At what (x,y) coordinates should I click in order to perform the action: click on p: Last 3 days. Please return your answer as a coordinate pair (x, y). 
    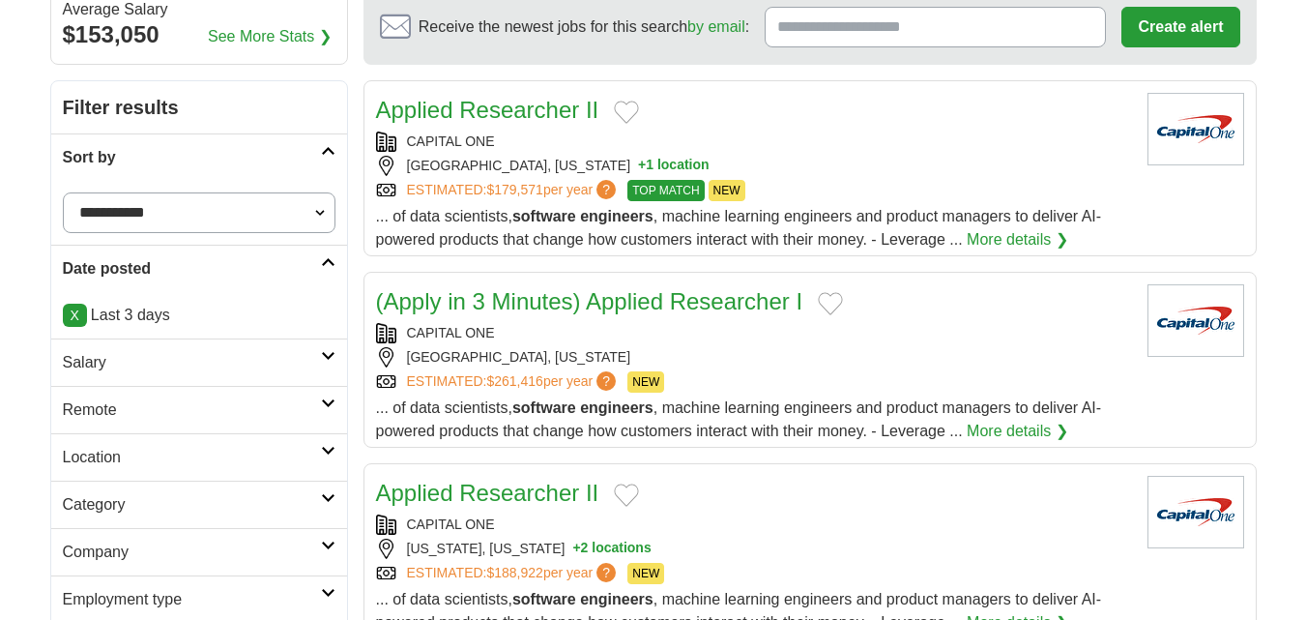
    Looking at the image, I should click on (199, 315).